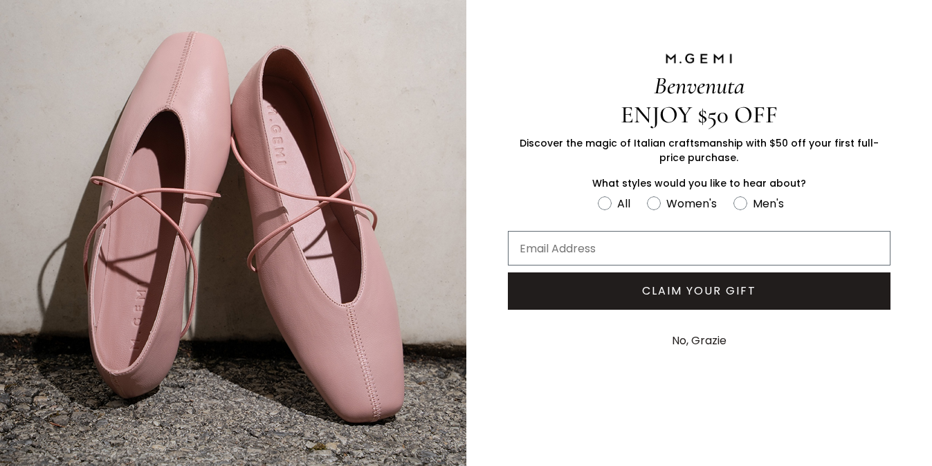 This screenshot has height=466, width=932. What do you see at coordinates (691, 203) in the screenshot?
I see `div: Women's` at bounding box center [691, 203].